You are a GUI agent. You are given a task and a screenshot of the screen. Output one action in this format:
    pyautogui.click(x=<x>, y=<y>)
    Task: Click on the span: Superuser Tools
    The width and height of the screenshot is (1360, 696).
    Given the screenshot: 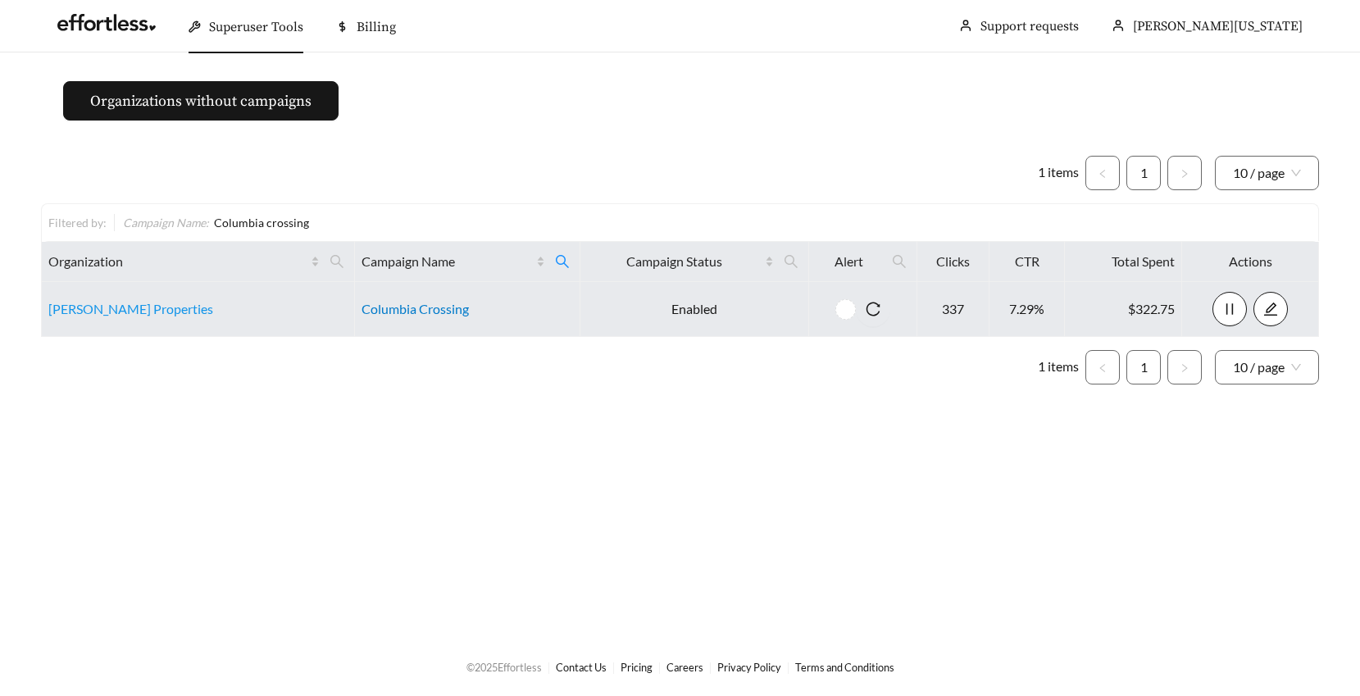 What is the action you would take?
    pyautogui.click(x=256, y=27)
    